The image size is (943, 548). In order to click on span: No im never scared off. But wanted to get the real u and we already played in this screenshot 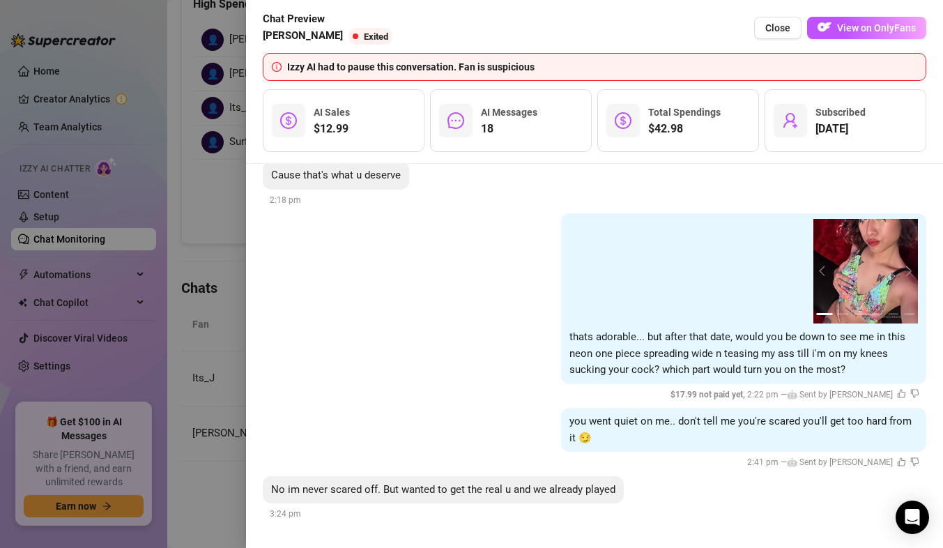, I will do `click(443, 489)`.